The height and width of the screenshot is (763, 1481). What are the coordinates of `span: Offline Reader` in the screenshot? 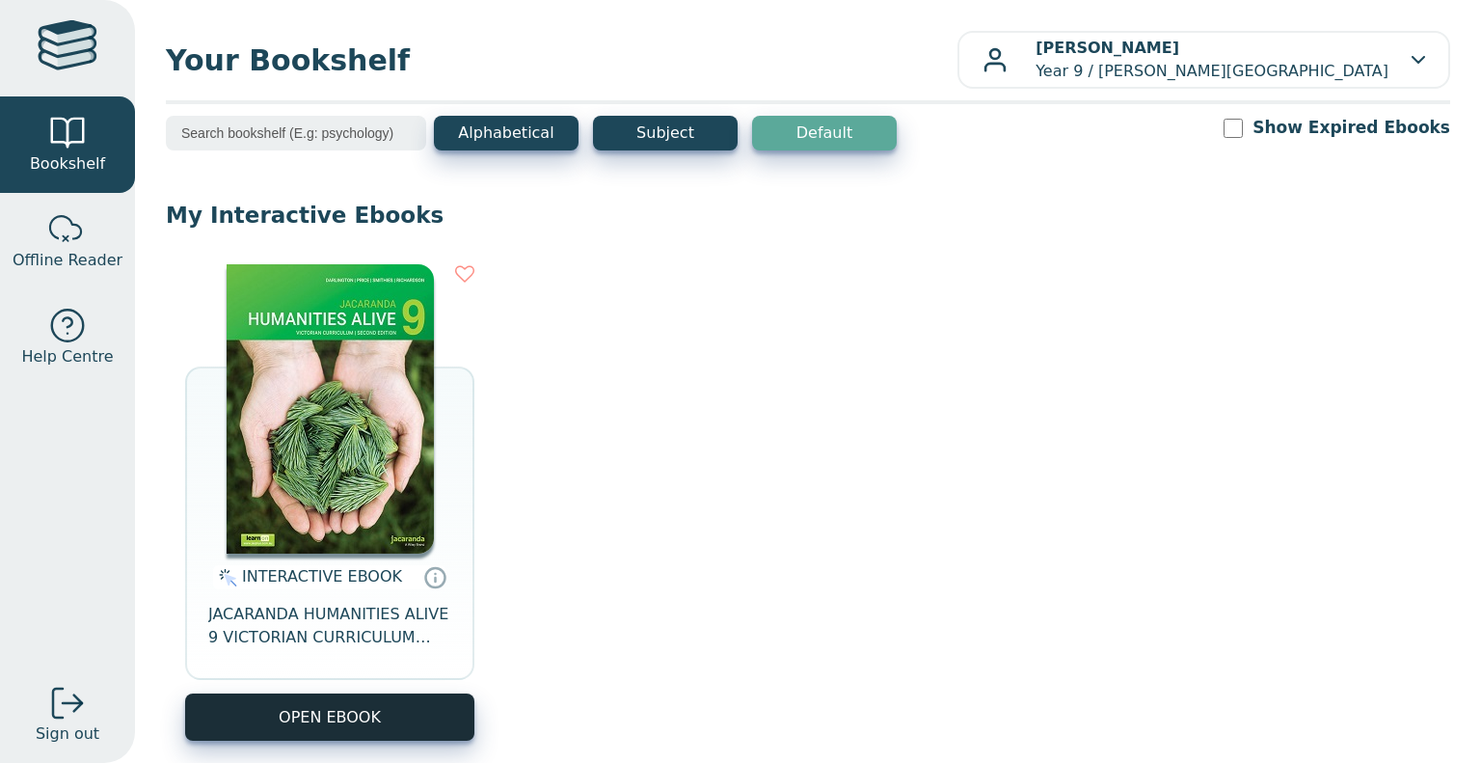 It's located at (68, 260).